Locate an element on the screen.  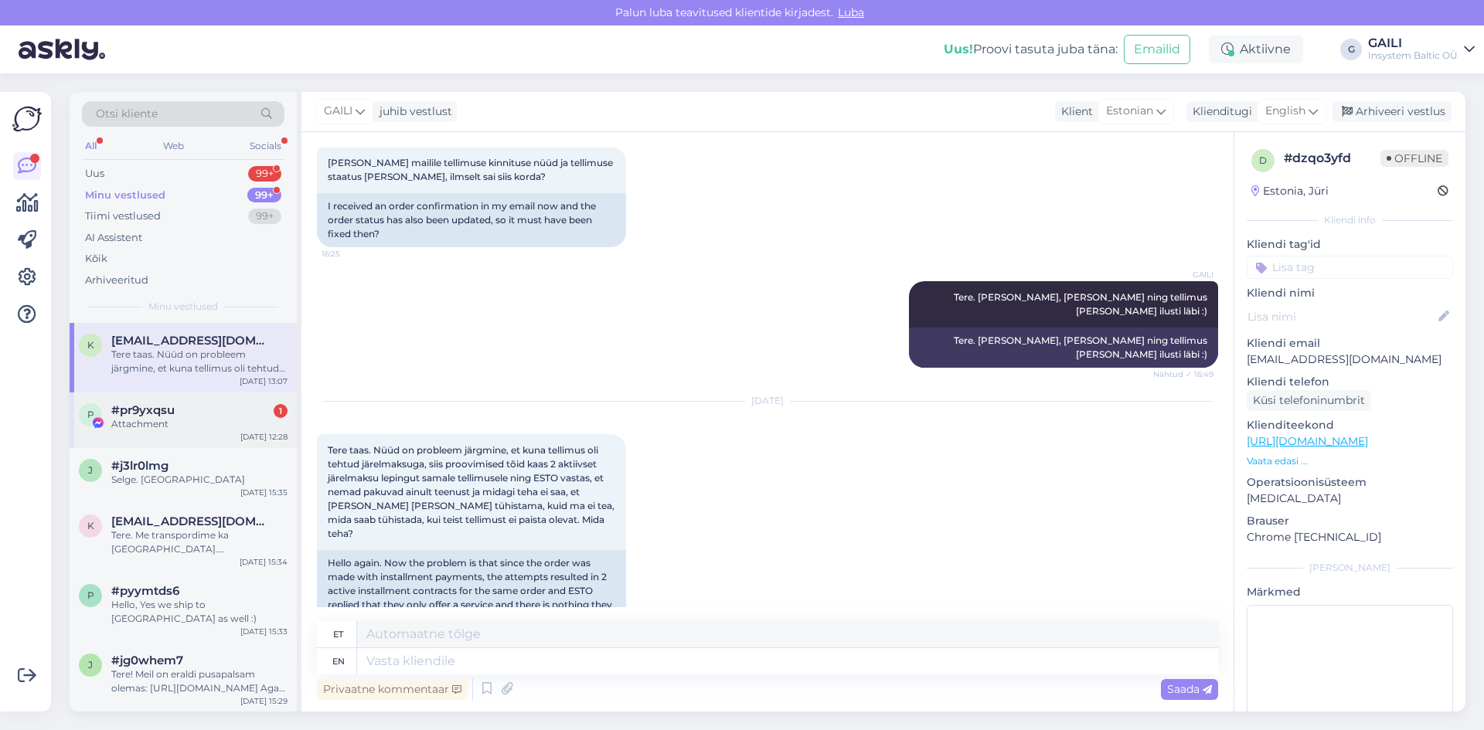
input: Lisa nimi is located at coordinates (1341, 317).